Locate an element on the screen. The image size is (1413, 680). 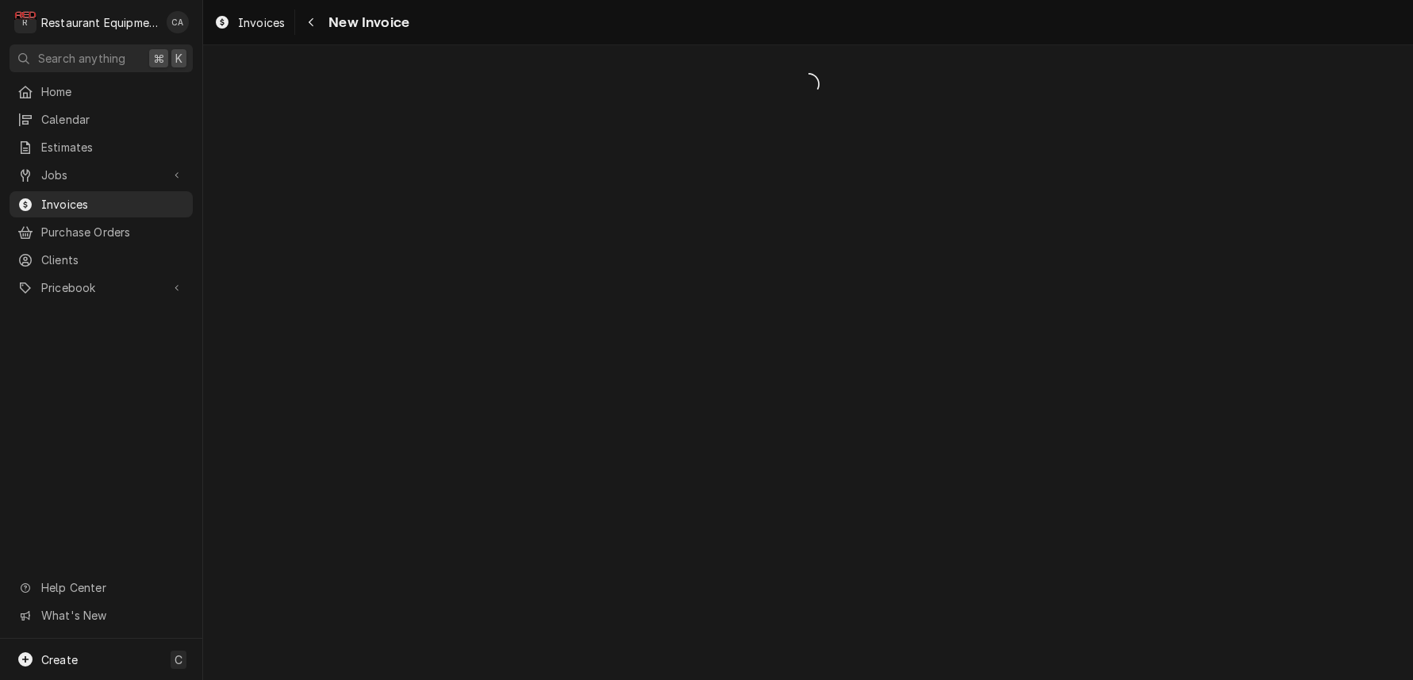
a: Estimates is located at coordinates (101, 147).